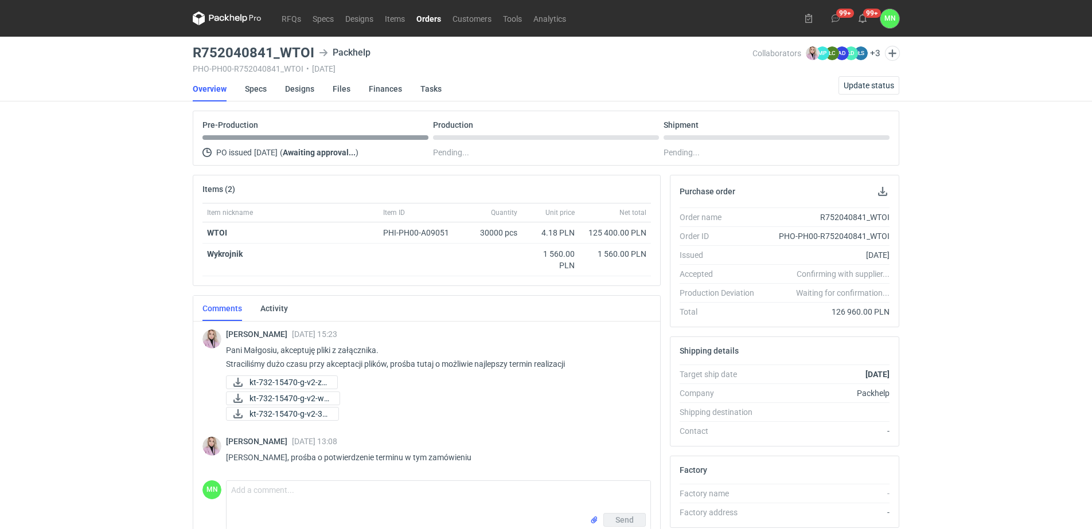 The image size is (1092, 529). What do you see at coordinates (624, 520) in the screenshot?
I see `button: Send` at bounding box center [624, 520].